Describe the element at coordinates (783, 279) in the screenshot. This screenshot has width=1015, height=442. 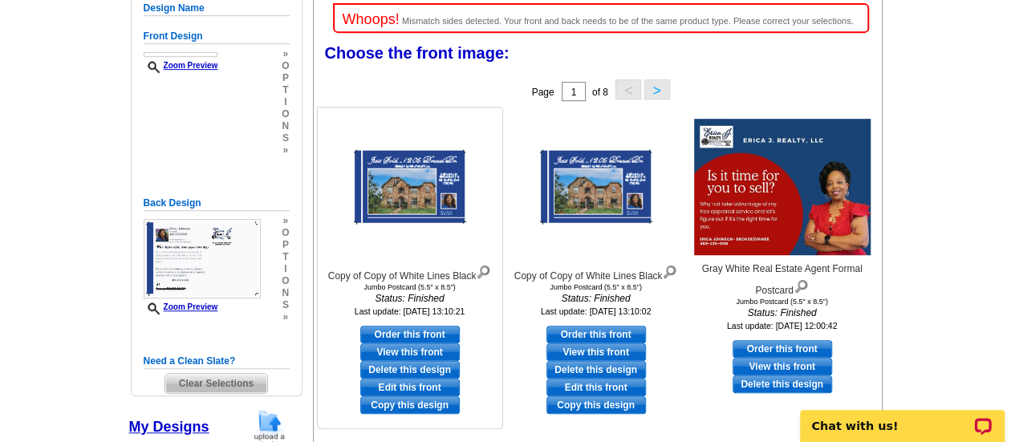
I see `div: Gray White Real Estate Agent Formal Postcard` at that location.